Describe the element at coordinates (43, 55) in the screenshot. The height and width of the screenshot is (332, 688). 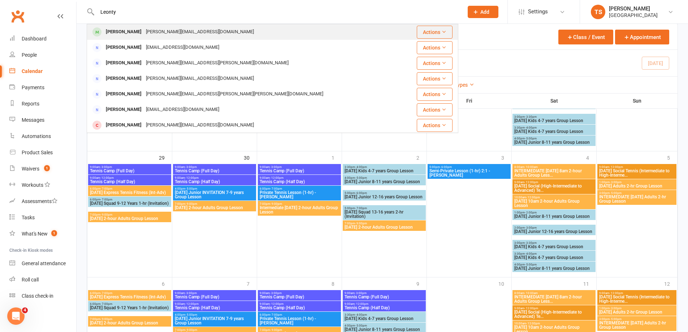
I see `a: People` at that location.